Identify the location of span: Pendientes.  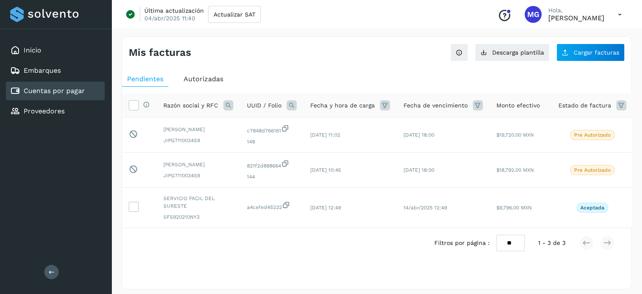
(145, 79).